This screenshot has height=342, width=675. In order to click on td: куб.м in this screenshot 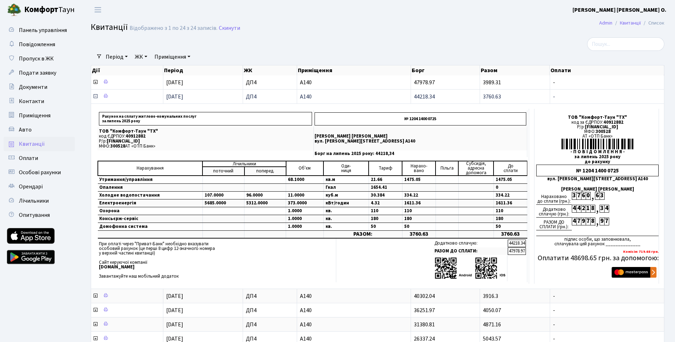, I will do `click(346, 196)`.